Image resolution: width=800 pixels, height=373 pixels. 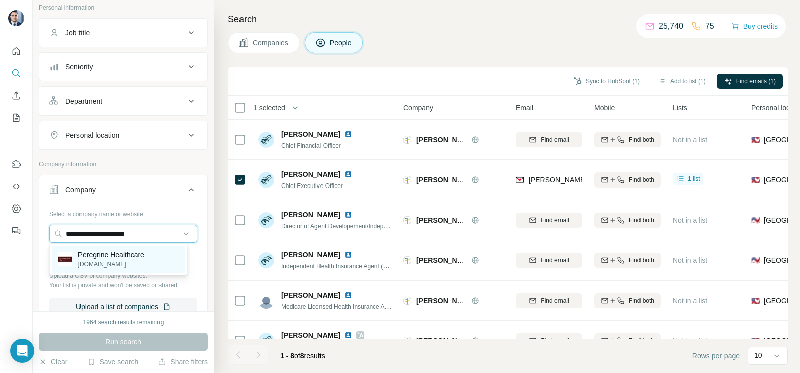 What do you see at coordinates (16, 164) in the screenshot?
I see `button: Use Surfe on LinkedIn` at bounding box center [16, 164].